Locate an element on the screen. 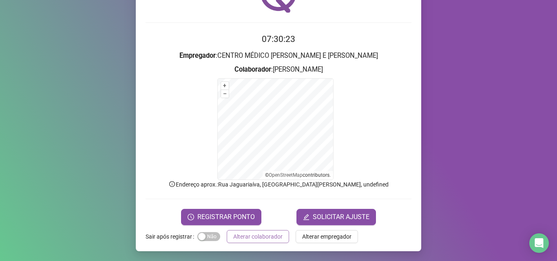 The height and width of the screenshot is (261, 557). button: editSOLICITAR AJUSTE is located at coordinates (336, 217).